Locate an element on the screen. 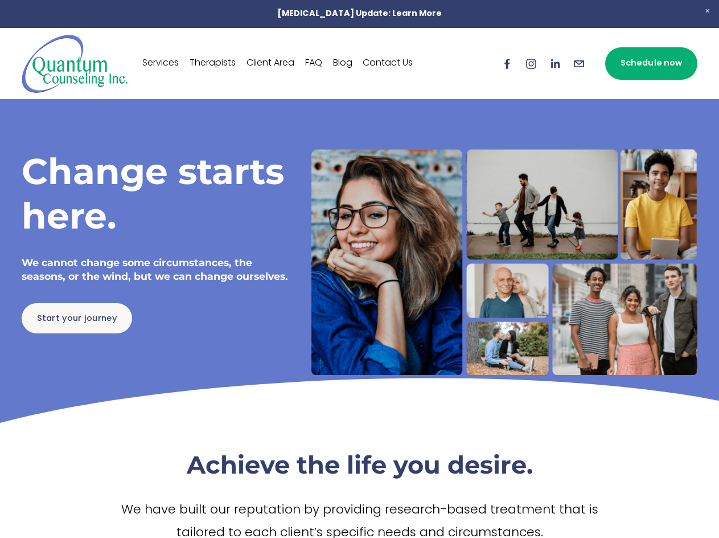  a: Therapists is located at coordinates (212, 64).